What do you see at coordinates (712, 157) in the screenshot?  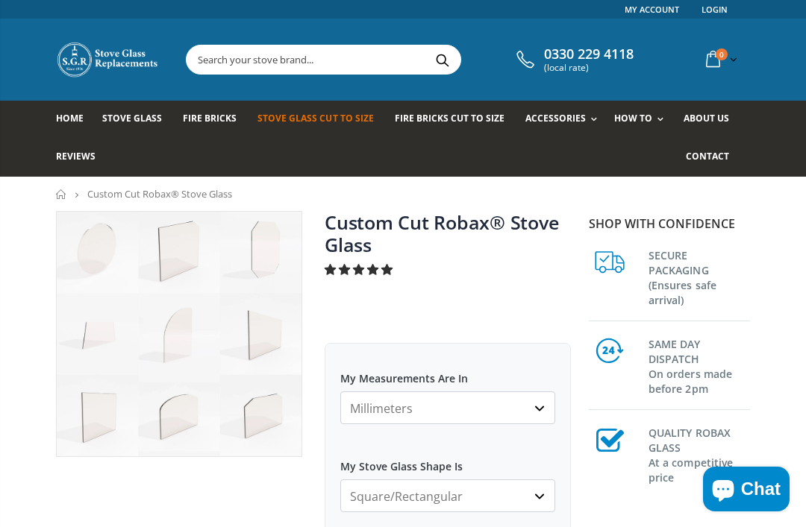 I see `a: Contact` at bounding box center [712, 157].